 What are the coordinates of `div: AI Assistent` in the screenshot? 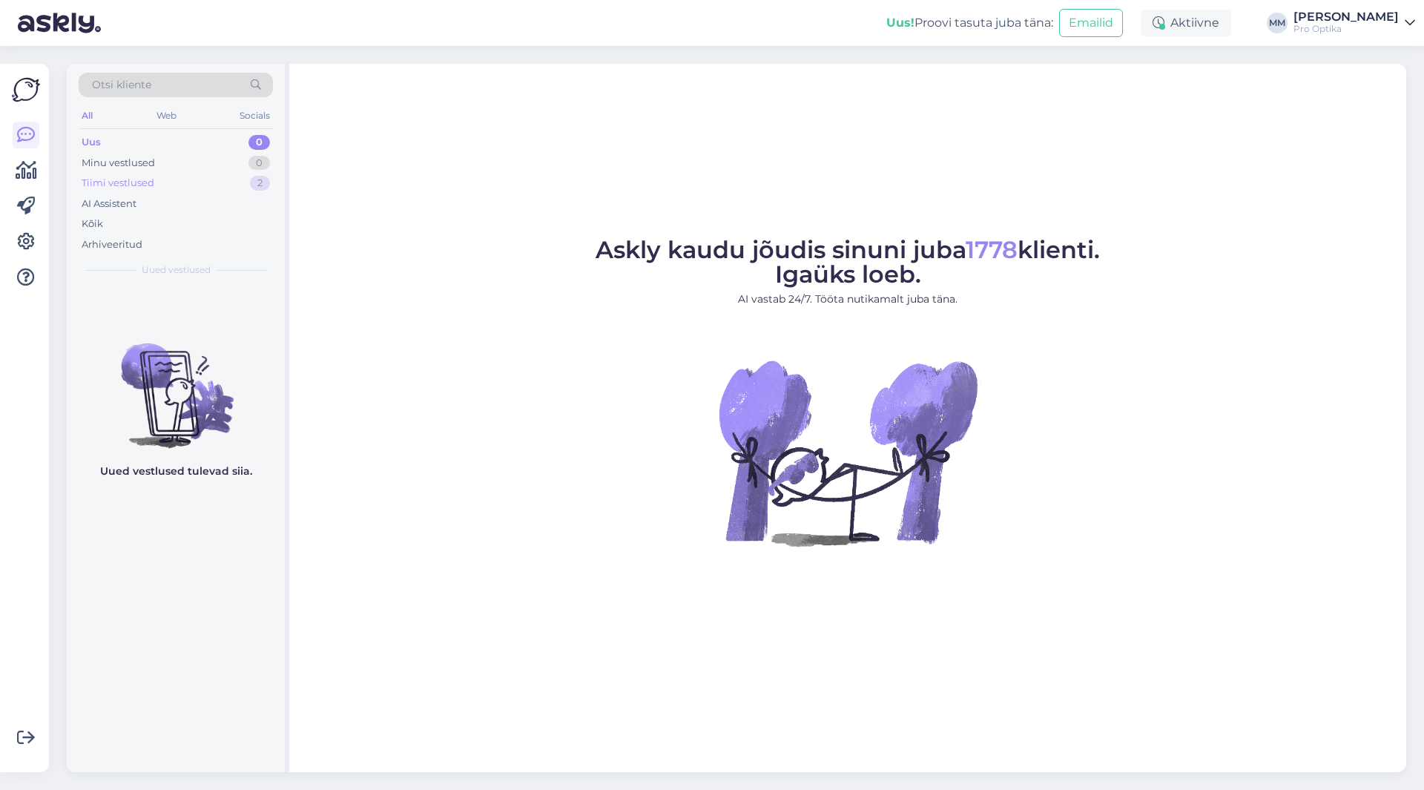 It's located at (109, 204).